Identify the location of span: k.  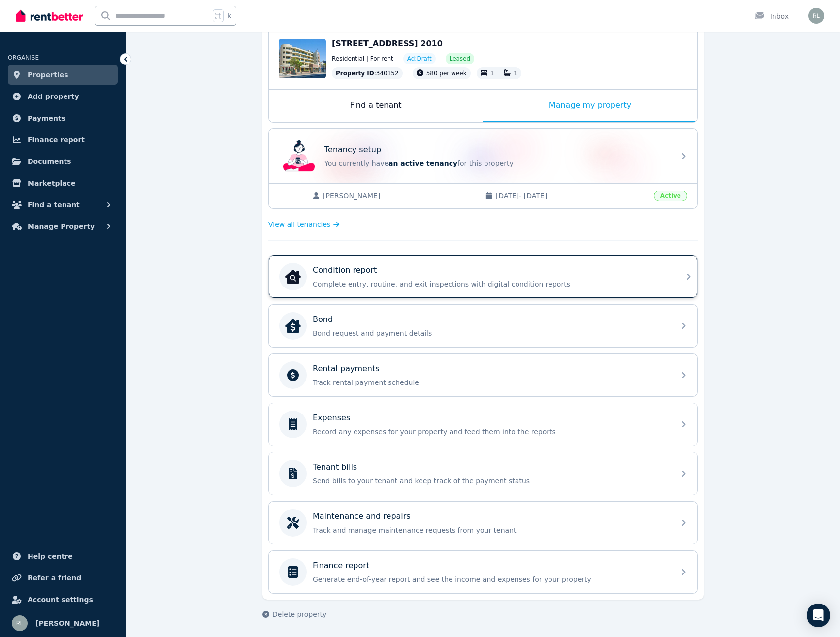
(229, 16).